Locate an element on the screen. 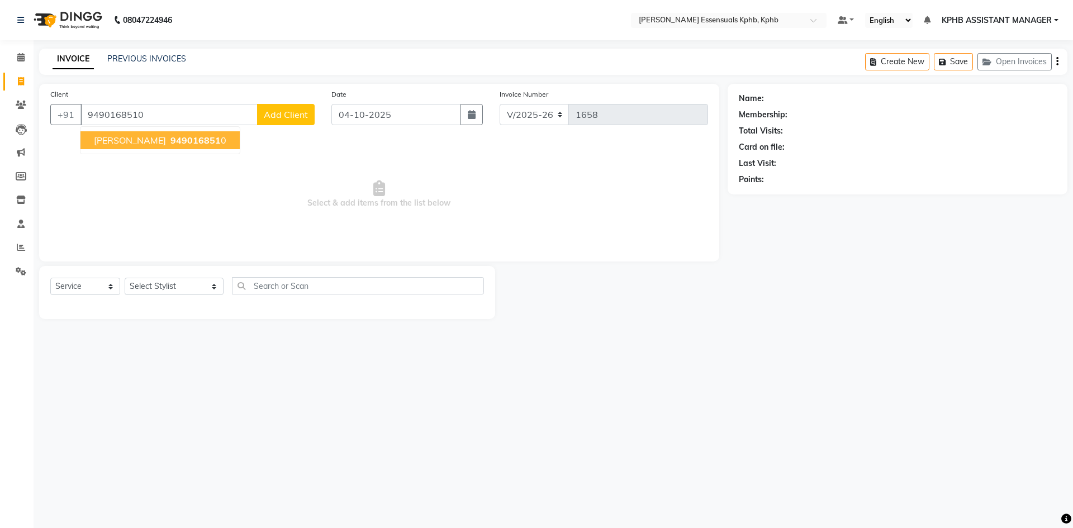  span: 949016851 is located at coordinates (196, 140).